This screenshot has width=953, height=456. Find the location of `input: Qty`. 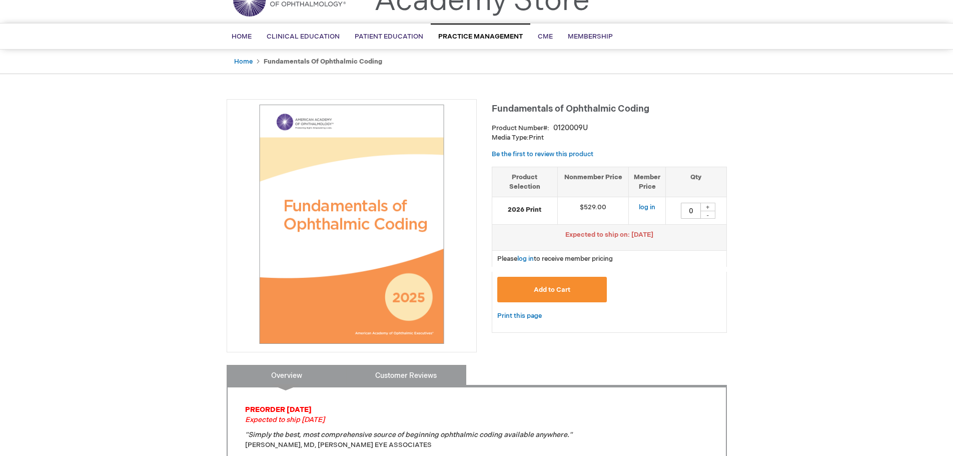

input: Qty is located at coordinates (691, 211).